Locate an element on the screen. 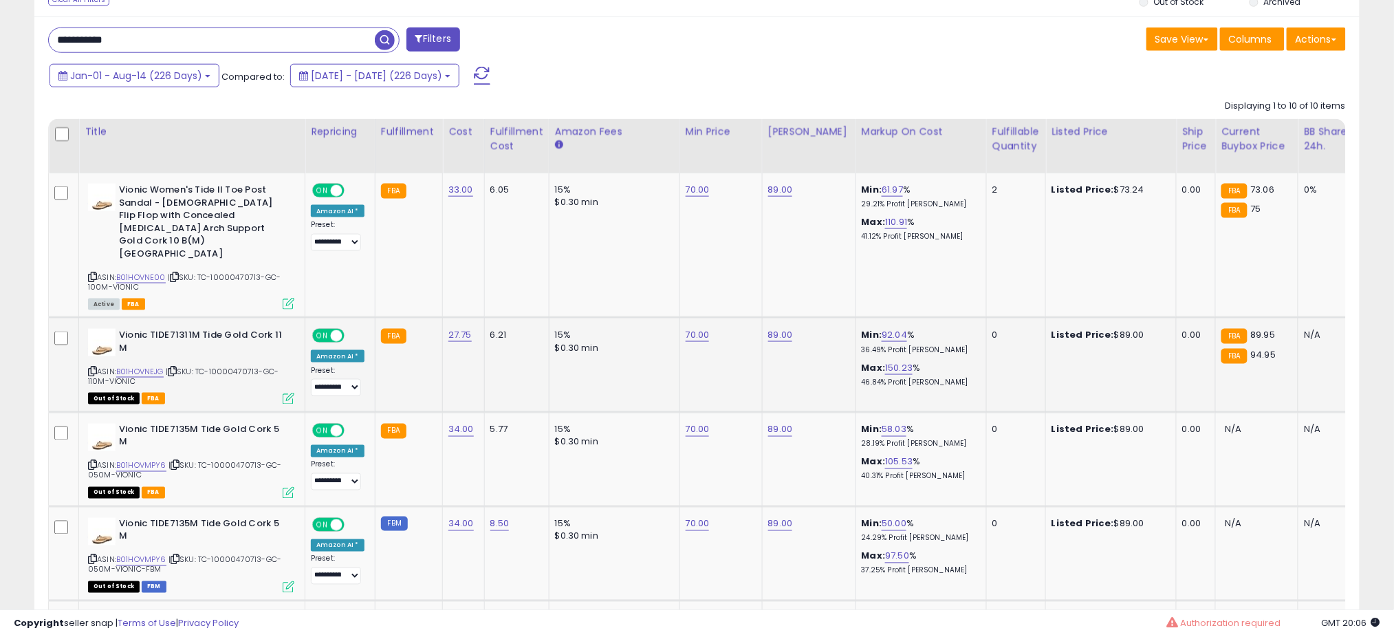 Image resolution: width=1394 pixels, height=637 pixels. div: Displaying 1 to 10 of 10 items is located at coordinates (1286, 106).